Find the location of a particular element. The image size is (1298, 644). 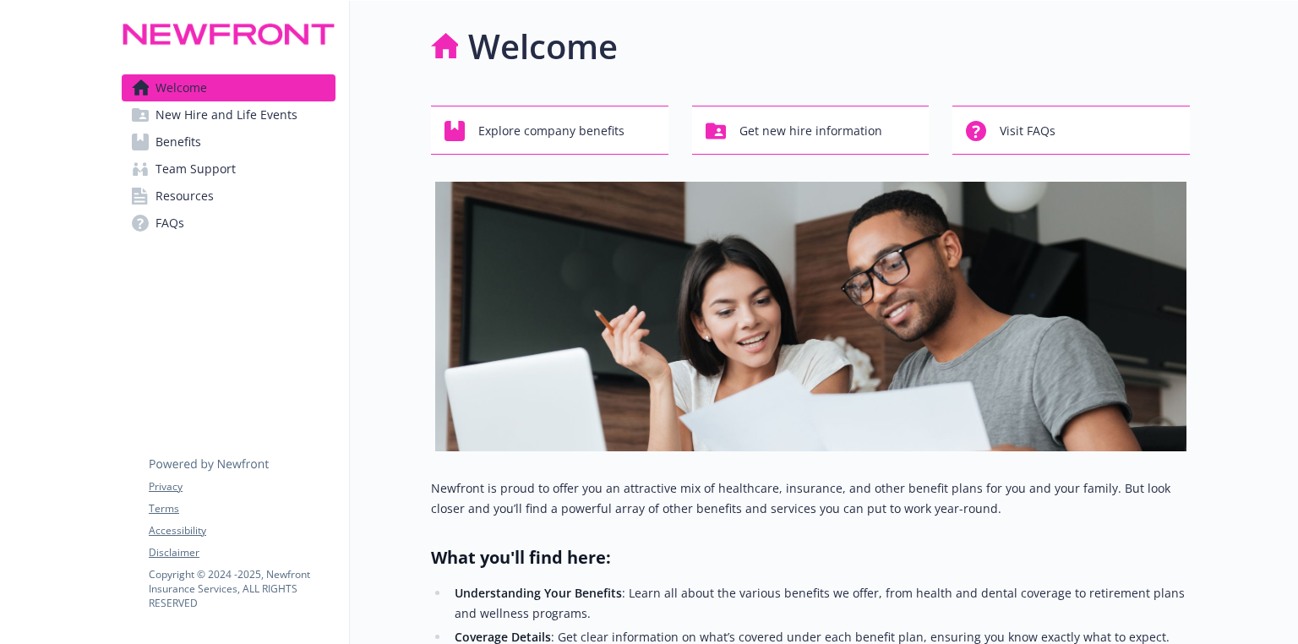

span: Get new hire information is located at coordinates (810, 131).